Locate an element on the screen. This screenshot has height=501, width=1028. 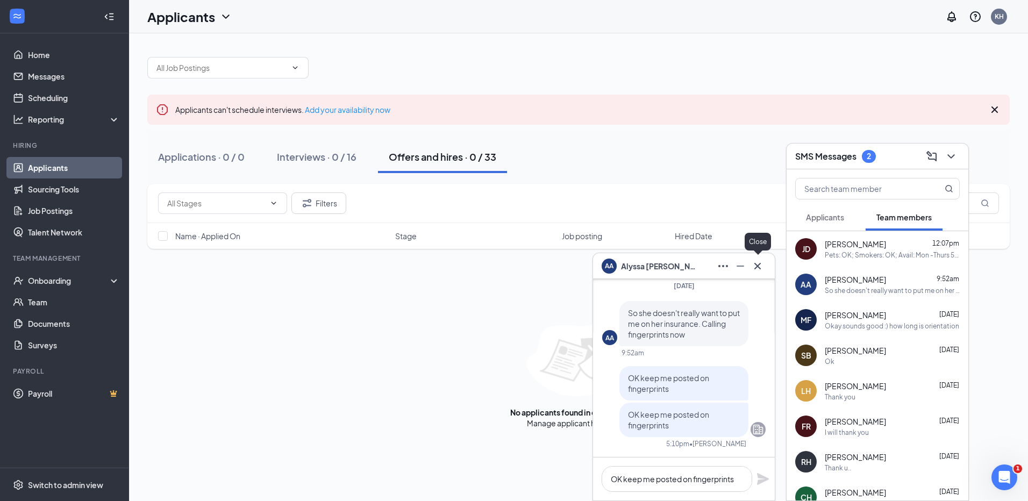
div: MF is located at coordinates (806, 320).